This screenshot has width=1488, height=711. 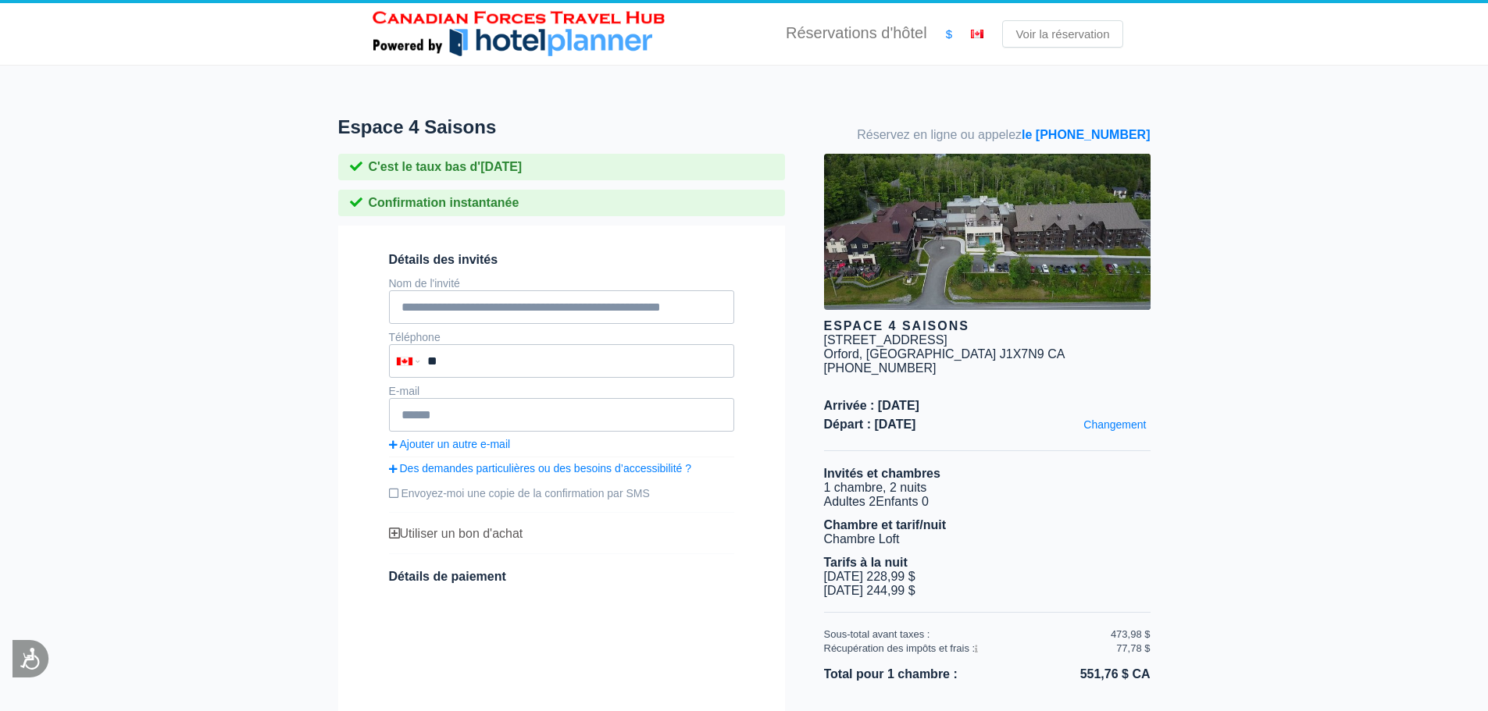 I want to click on font: 473,98 $, so click(x=1130, y=634).